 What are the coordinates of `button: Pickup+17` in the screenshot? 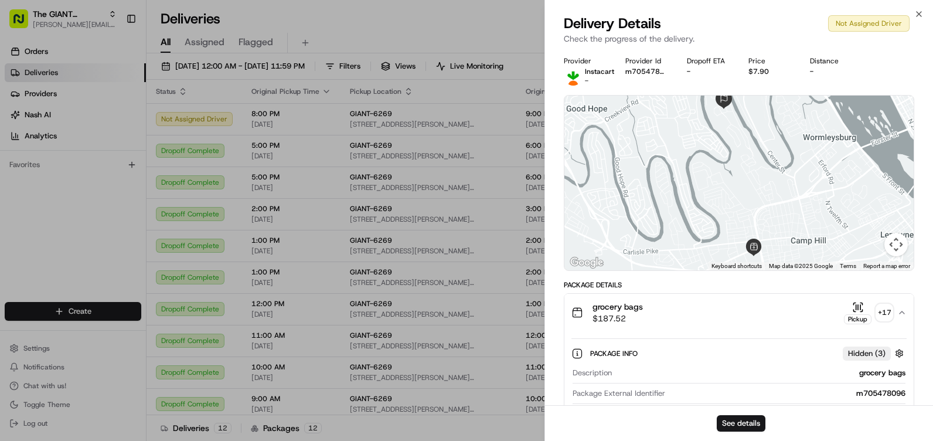 It's located at (868, 312).